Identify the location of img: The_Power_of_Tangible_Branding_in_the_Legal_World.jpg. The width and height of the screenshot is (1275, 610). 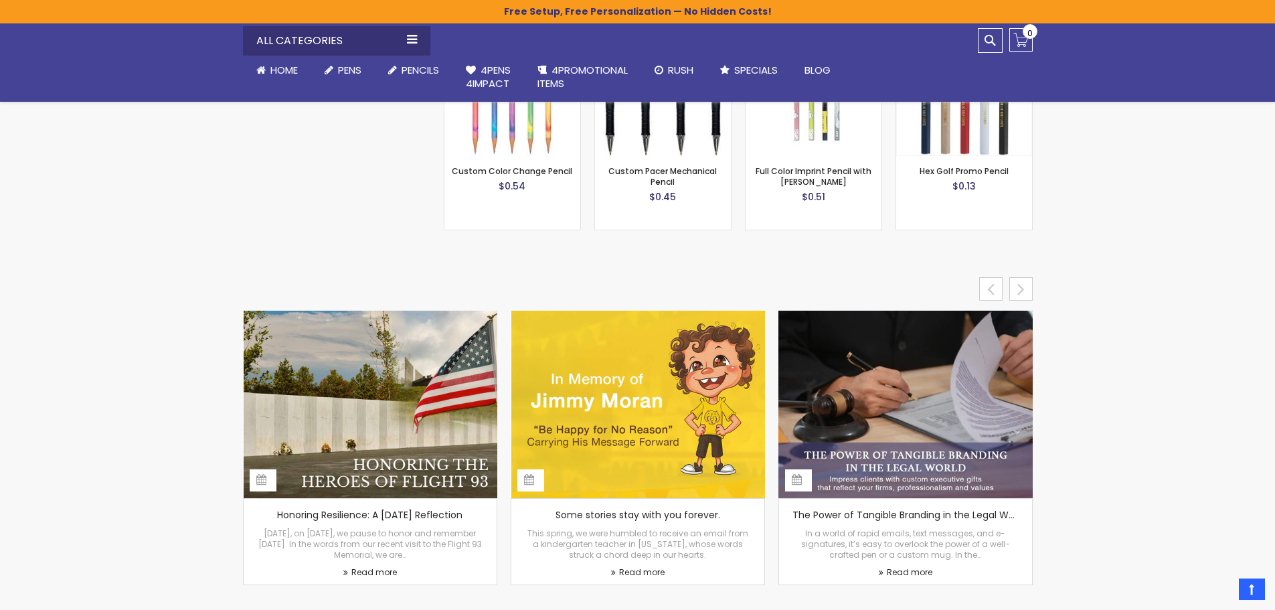
(906, 404).